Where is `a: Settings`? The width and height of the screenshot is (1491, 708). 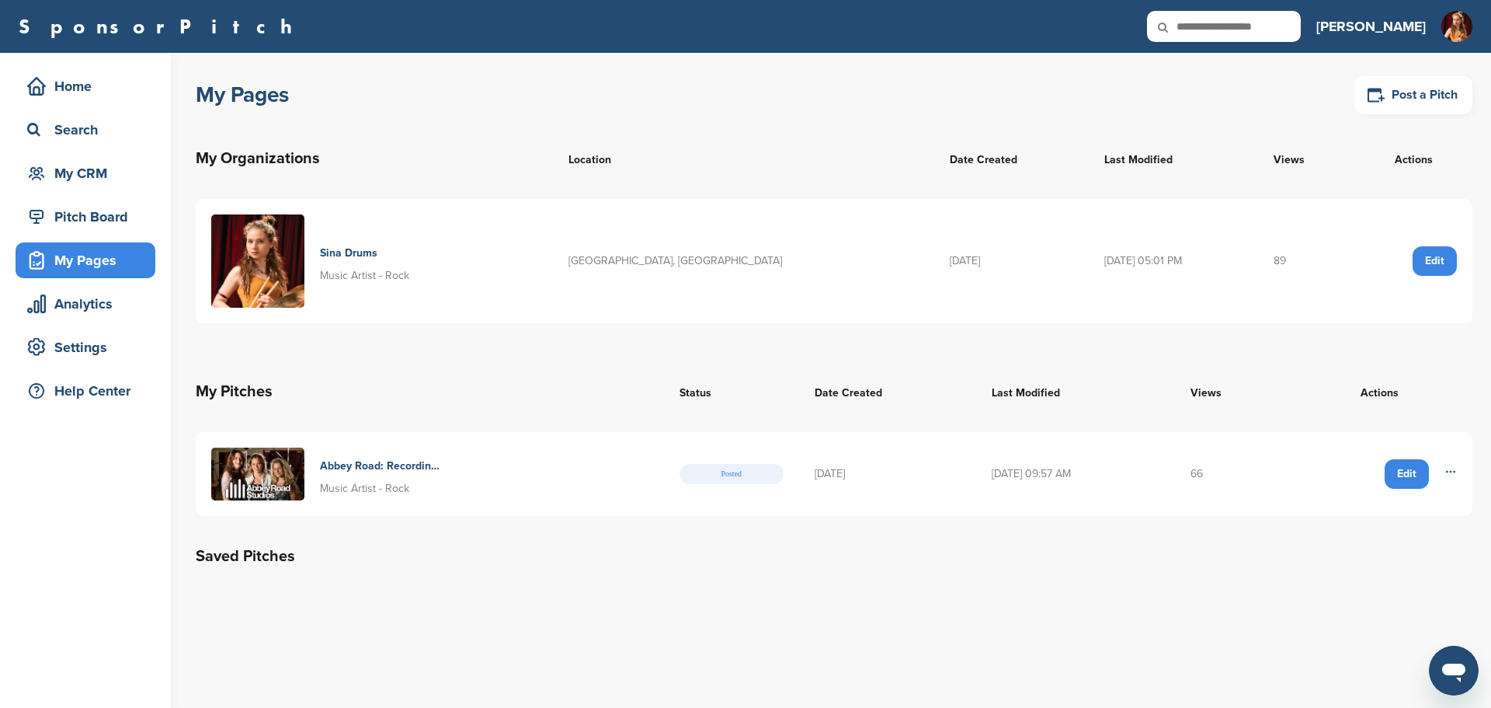 a: Settings is located at coordinates (85, 347).